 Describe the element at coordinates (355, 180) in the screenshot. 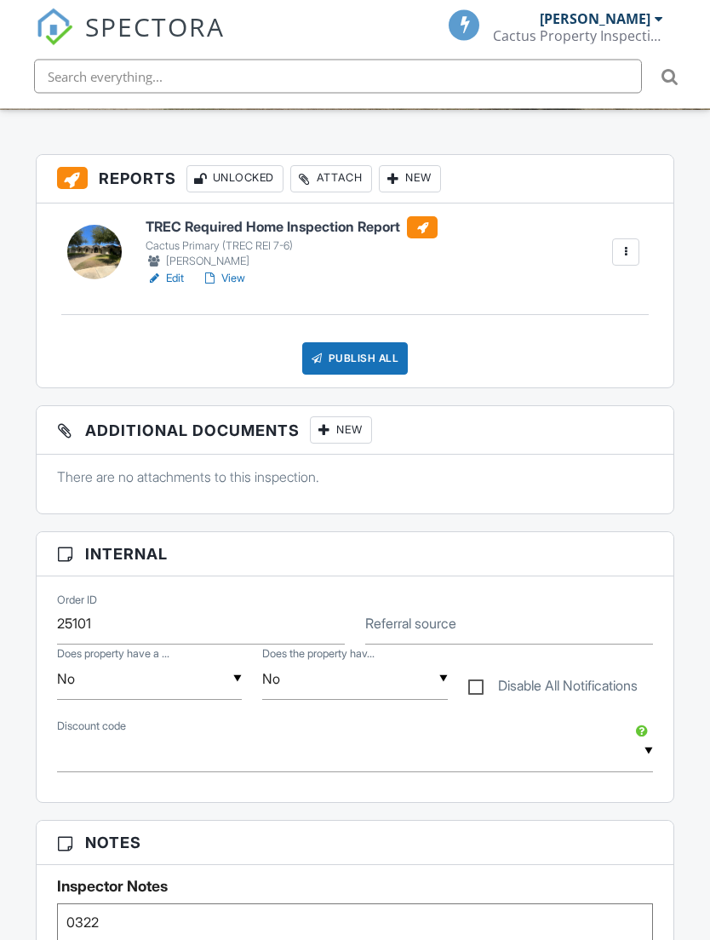

I see `h3: Reports` at that location.